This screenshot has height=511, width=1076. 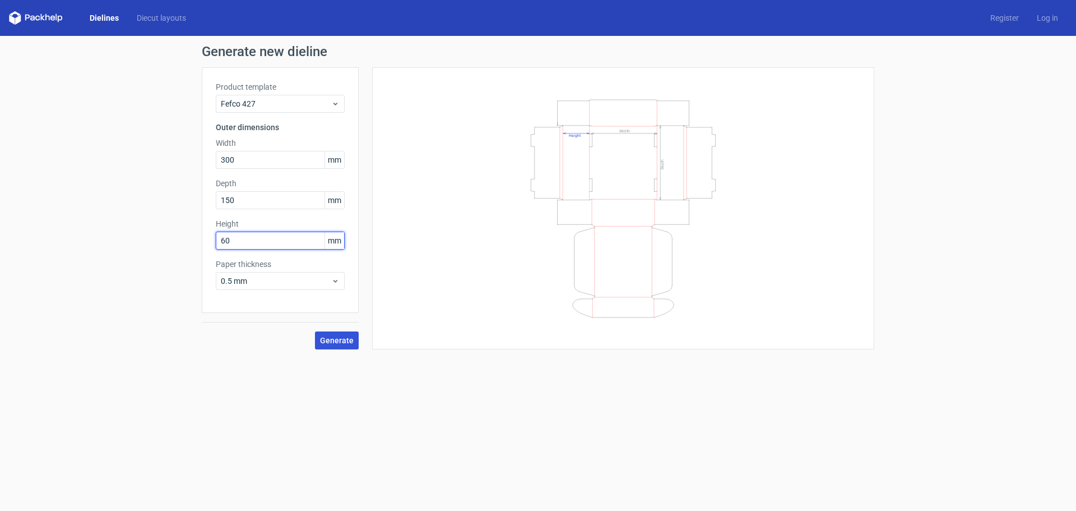 What do you see at coordinates (624, 130) in the screenshot?
I see `text: Width` at bounding box center [624, 130].